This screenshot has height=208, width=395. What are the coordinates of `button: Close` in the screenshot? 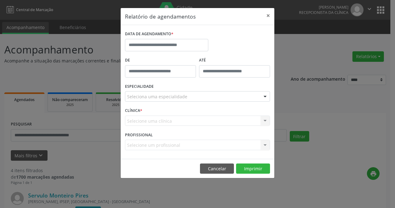 It's located at (268, 15).